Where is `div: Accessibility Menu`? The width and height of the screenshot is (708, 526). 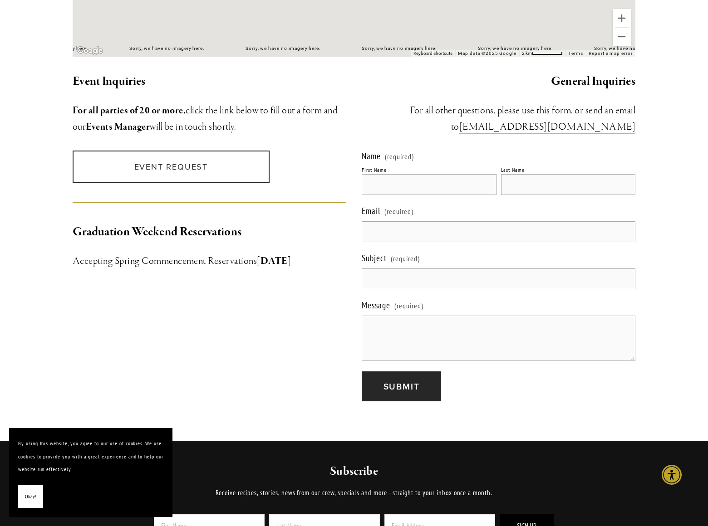 div: Accessibility Menu is located at coordinates (671, 475).